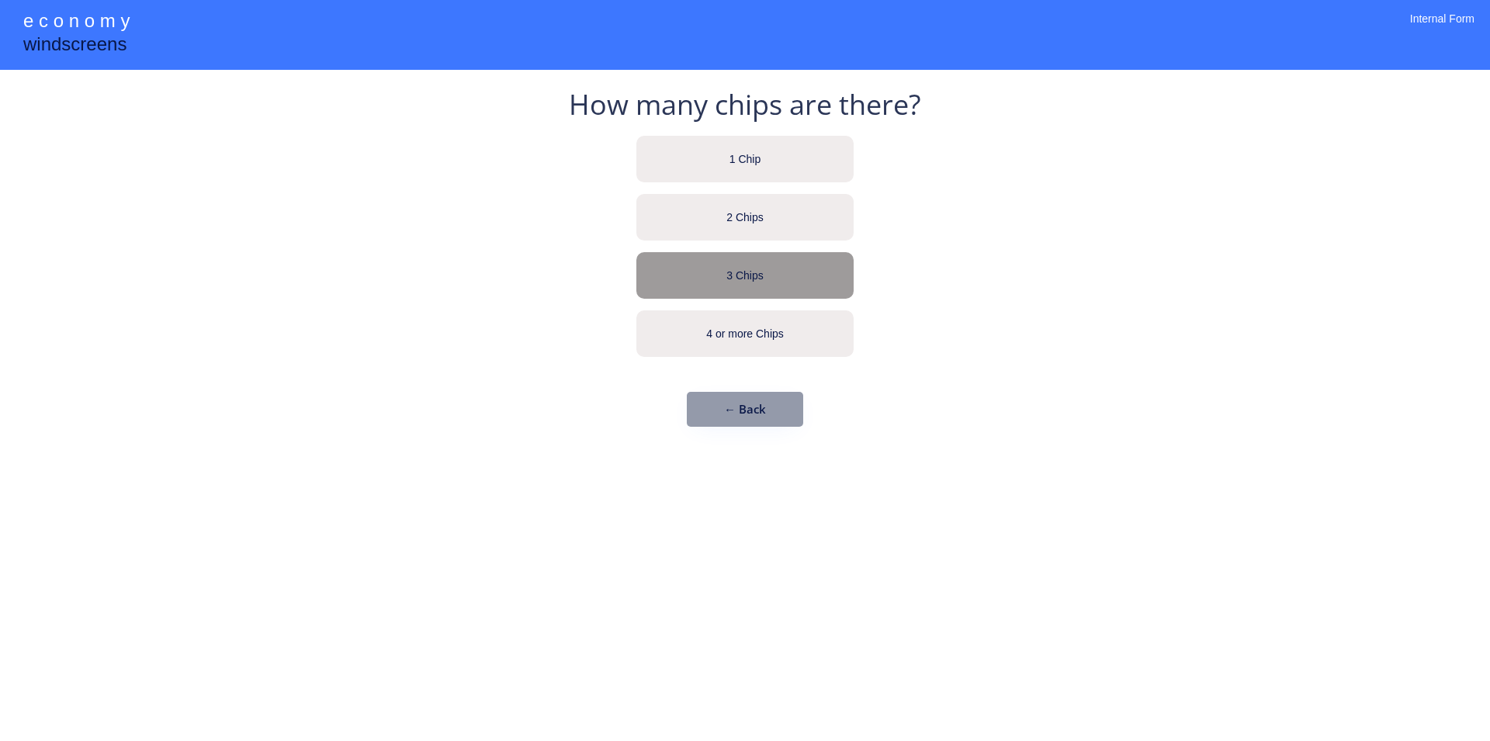 The image size is (1490, 741). Describe the element at coordinates (1442, 29) in the screenshot. I see `div: Internal Form` at that location.